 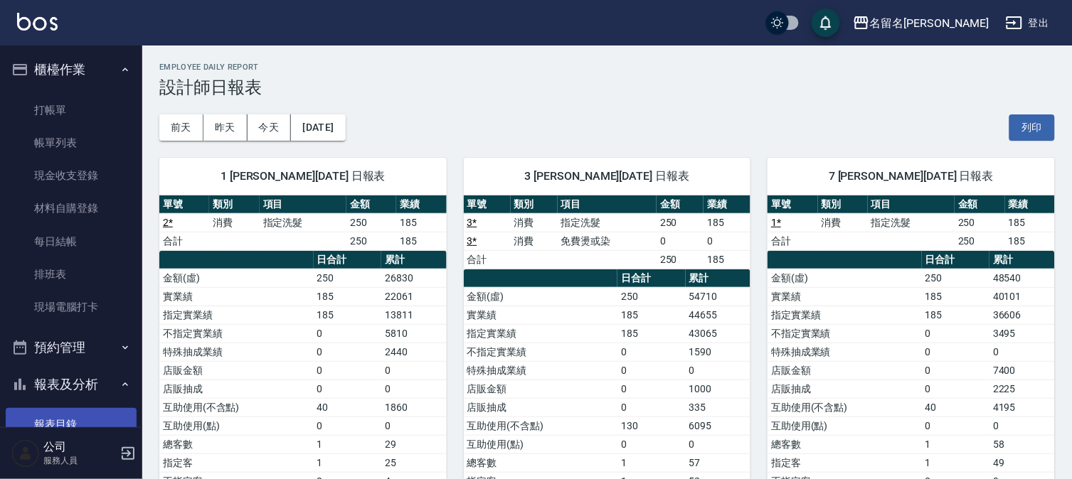 What do you see at coordinates (718, 426) in the screenshot?
I see `td: 6095` at bounding box center [718, 426].